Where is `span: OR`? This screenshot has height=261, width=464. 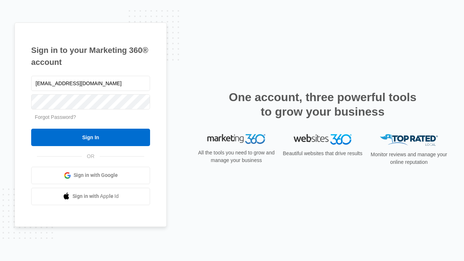 span: OR is located at coordinates (91, 156).